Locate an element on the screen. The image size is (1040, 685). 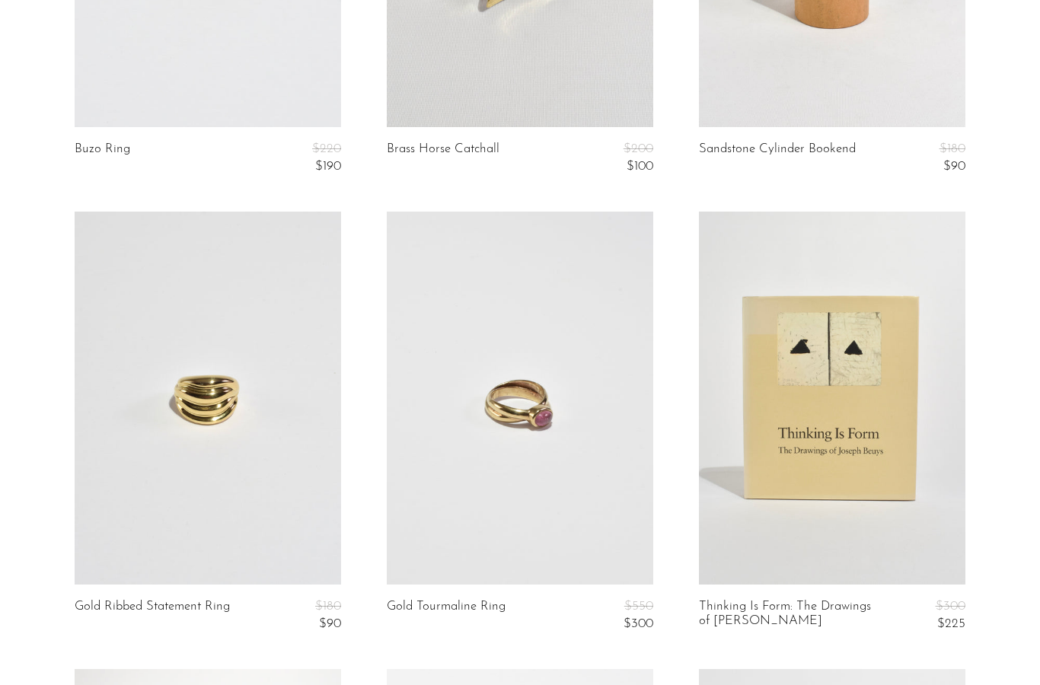
span: $190 is located at coordinates (328, 166).